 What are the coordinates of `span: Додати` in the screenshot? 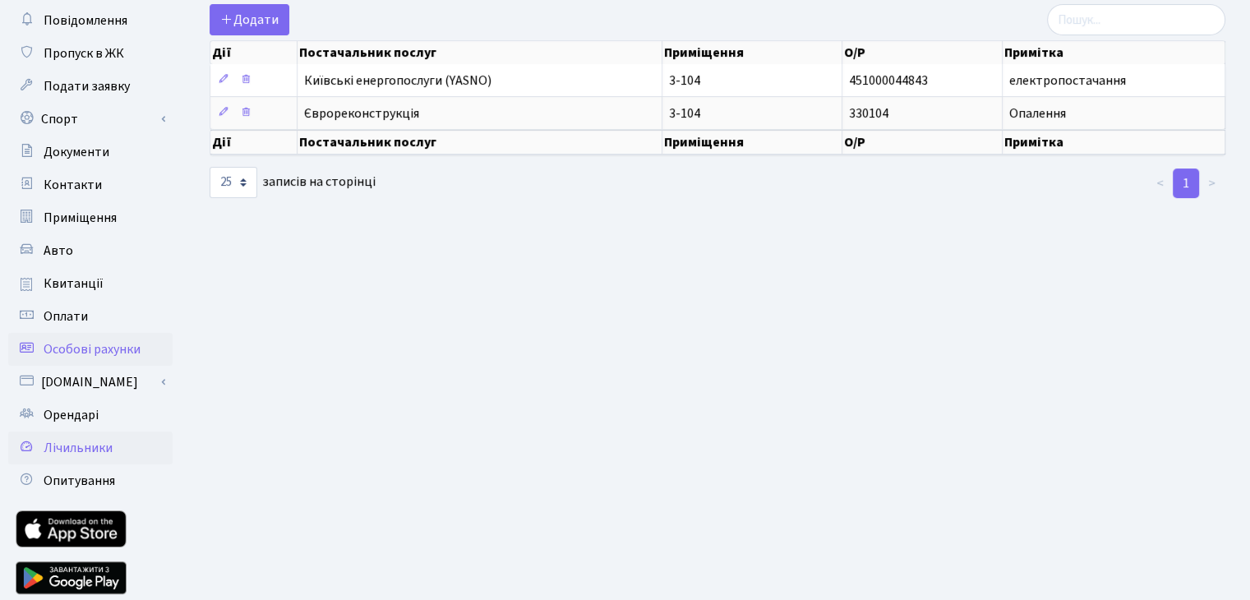 It's located at (249, 20).